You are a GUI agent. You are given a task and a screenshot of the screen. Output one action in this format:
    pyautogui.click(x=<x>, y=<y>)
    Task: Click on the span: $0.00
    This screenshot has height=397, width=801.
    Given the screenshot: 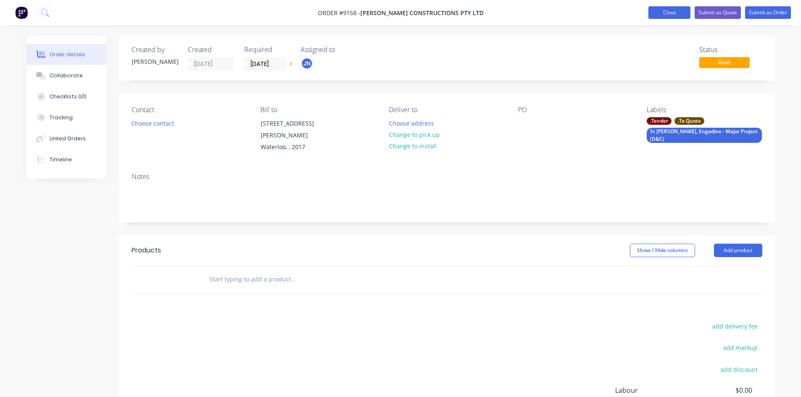 What is the action you would take?
    pyautogui.click(x=720, y=390)
    